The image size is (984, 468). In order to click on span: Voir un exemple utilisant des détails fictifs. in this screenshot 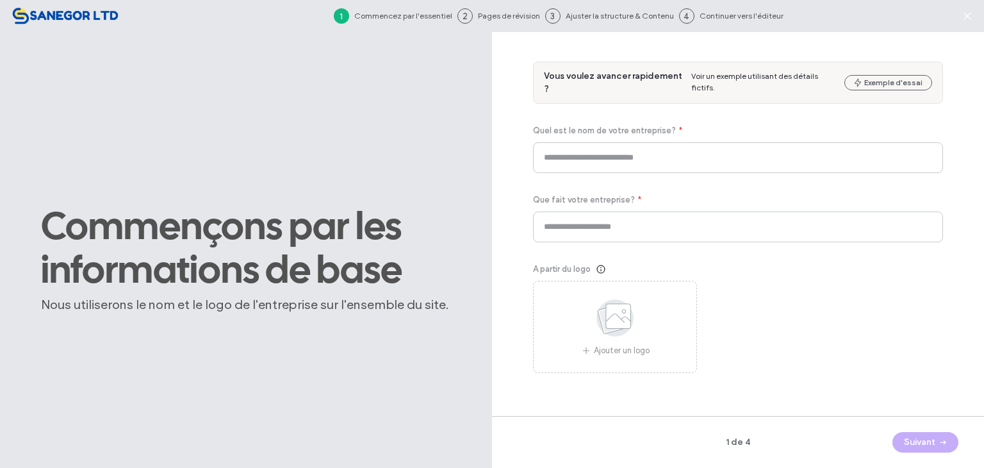, I will do `click(754, 81)`.